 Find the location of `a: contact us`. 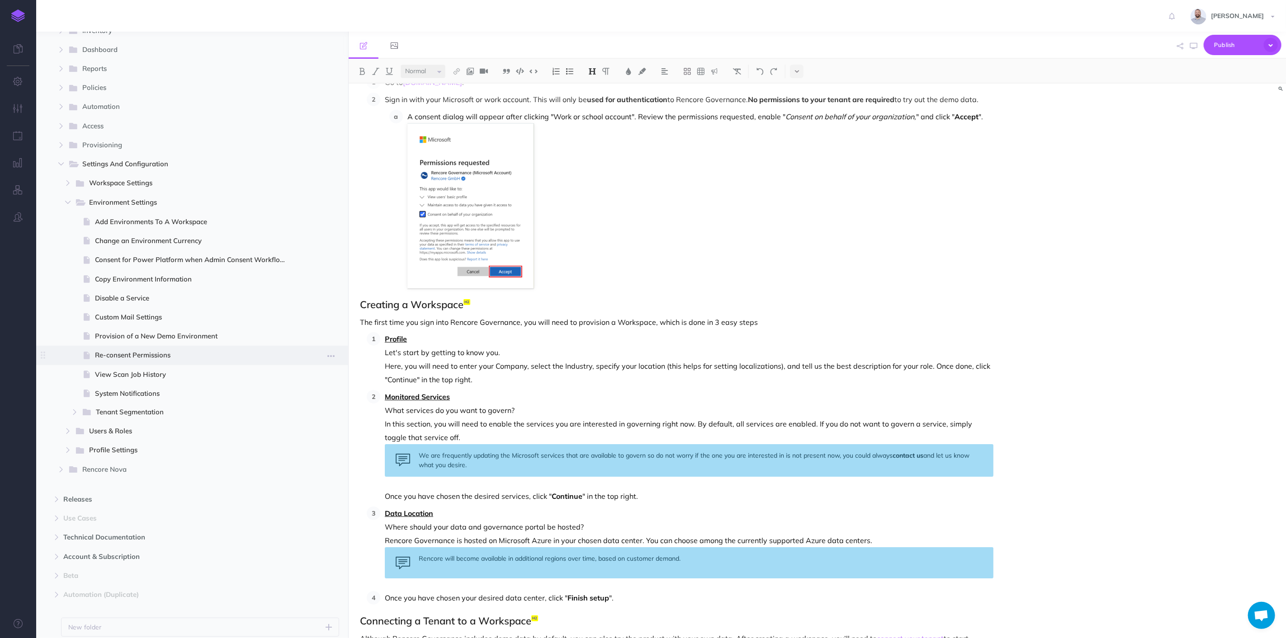

a: contact us is located at coordinates (908, 456).